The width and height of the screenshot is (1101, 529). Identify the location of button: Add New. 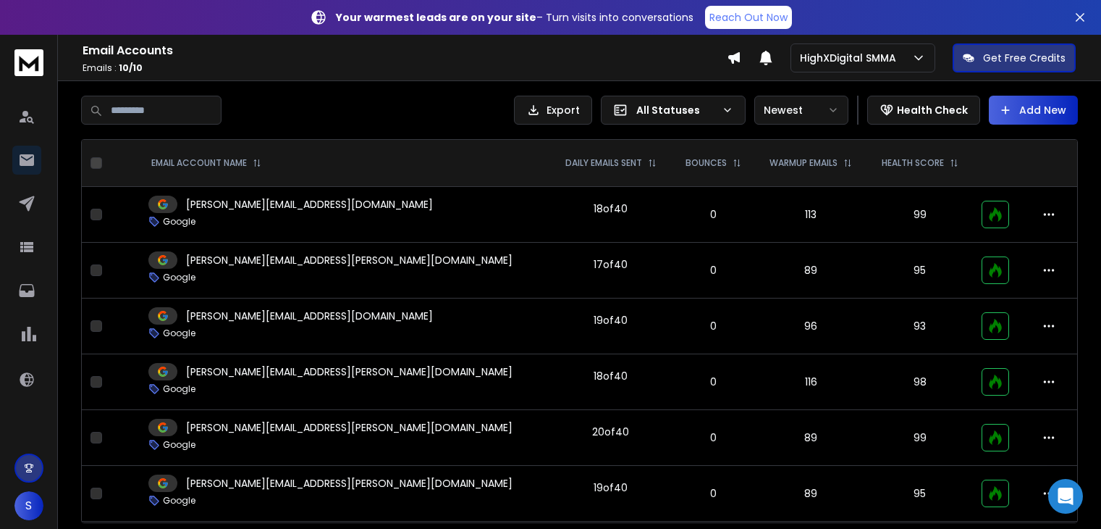
(1033, 110).